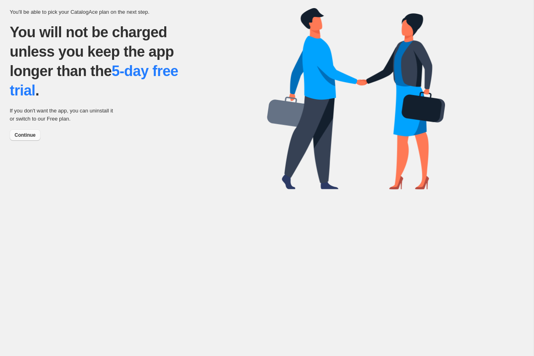  I want to click on button: Continue, so click(25, 135).